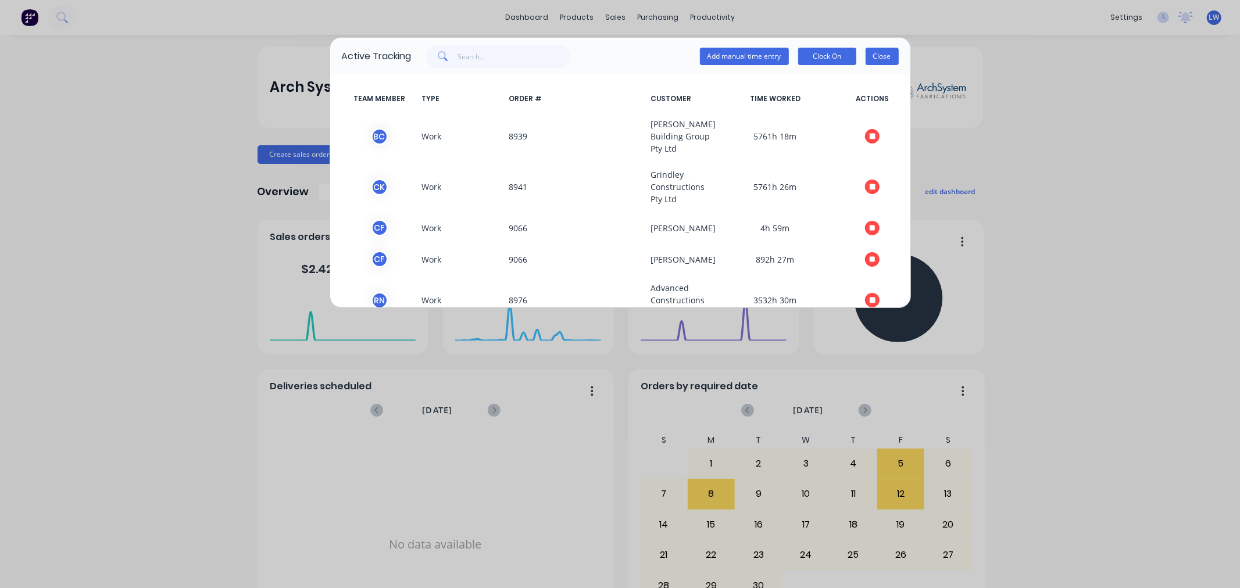  What do you see at coordinates (380, 137) in the screenshot?
I see `div: B C` at bounding box center [380, 137].